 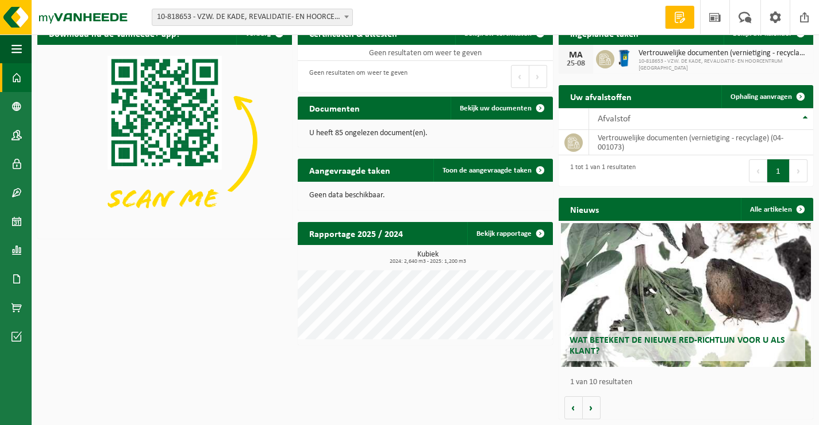 What do you see at coordinates (252, 17) in the screenshot?
I see `span: 10-818653 - VZW. DE KADE, REVALIDATIE- EN HOORCENTRUM SPERMALIE - BRUGGE` at bounding box center [252, 17].